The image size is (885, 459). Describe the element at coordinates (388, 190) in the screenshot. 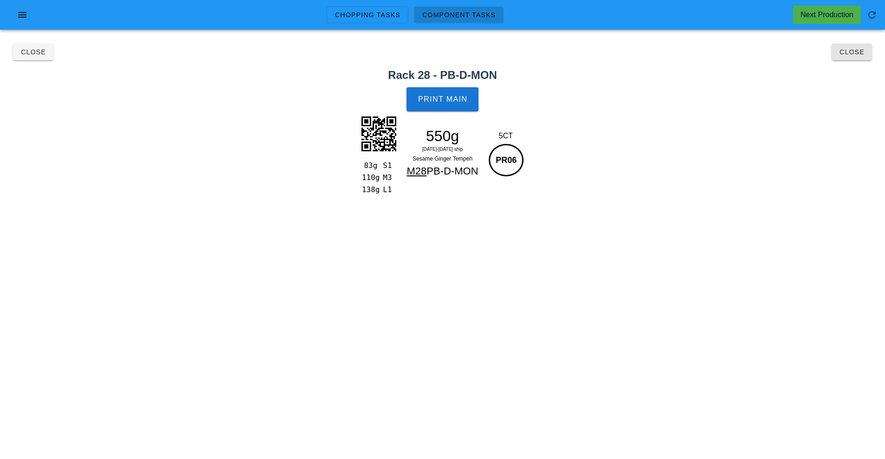

I see `div: L1` at that location.